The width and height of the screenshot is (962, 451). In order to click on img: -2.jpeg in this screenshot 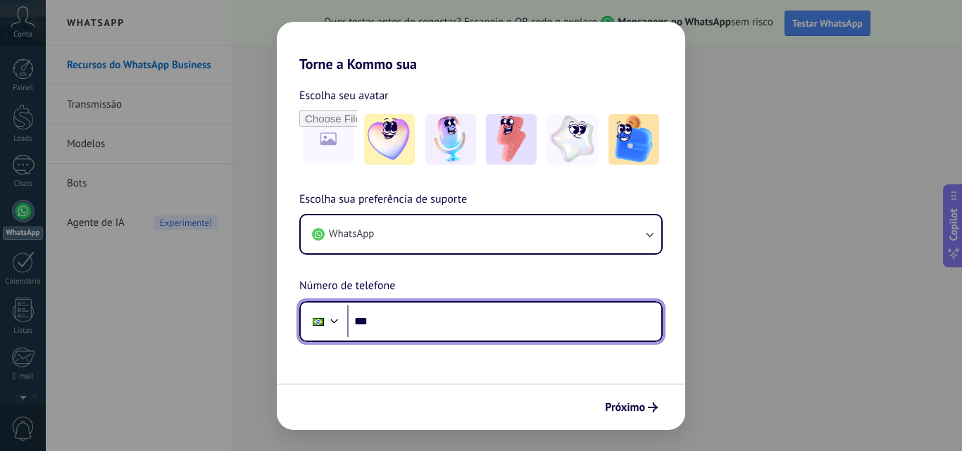, I will do `click(451, 139)`.